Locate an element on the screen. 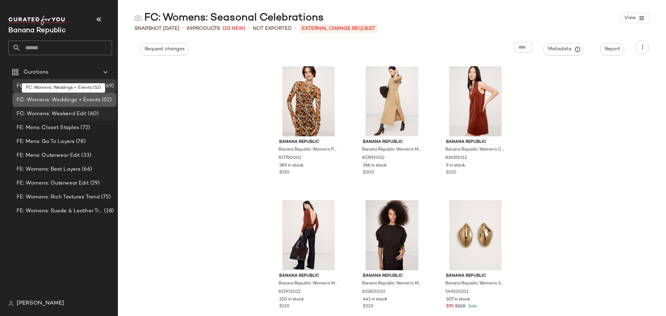  span: (75) is located at coordinates (105, 197).